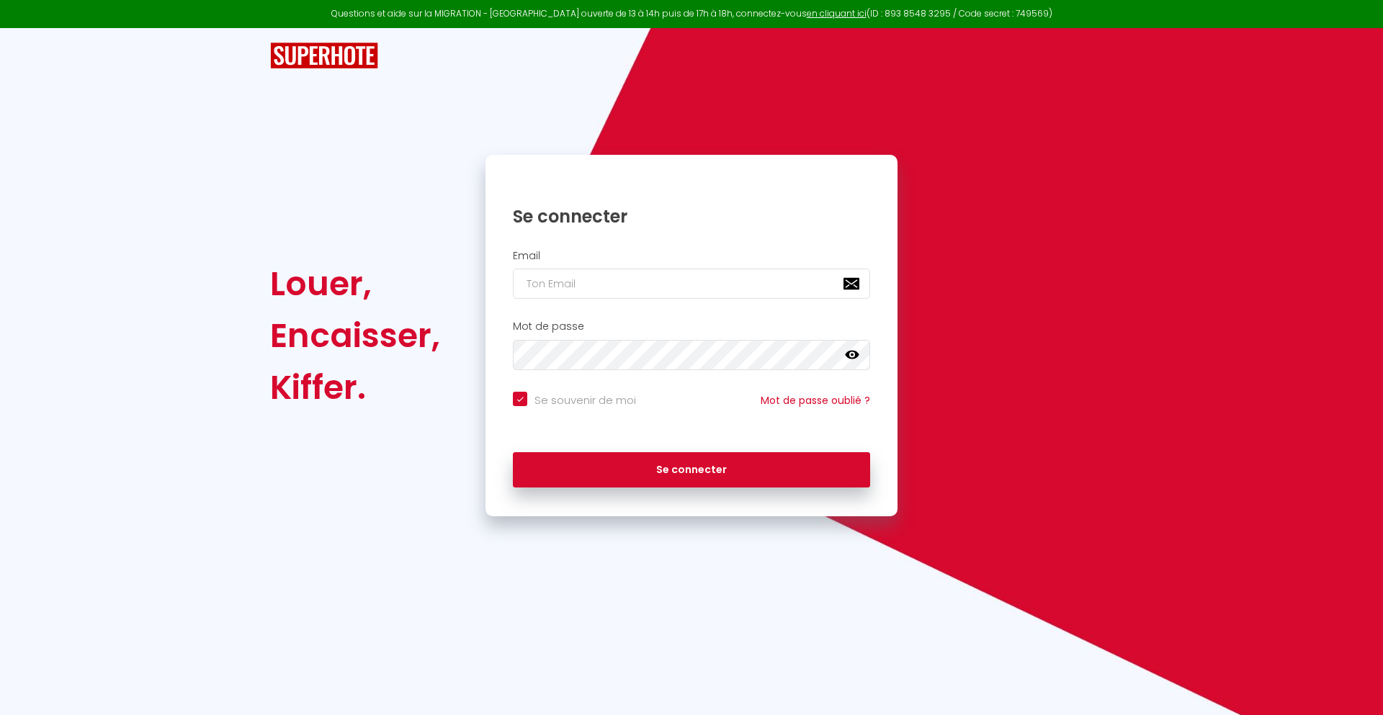 This screenshot has width=1383, height=715. Describe the element at coordinates (355, 388) in the screenshot. I see `div: Kiffer.` at that location.